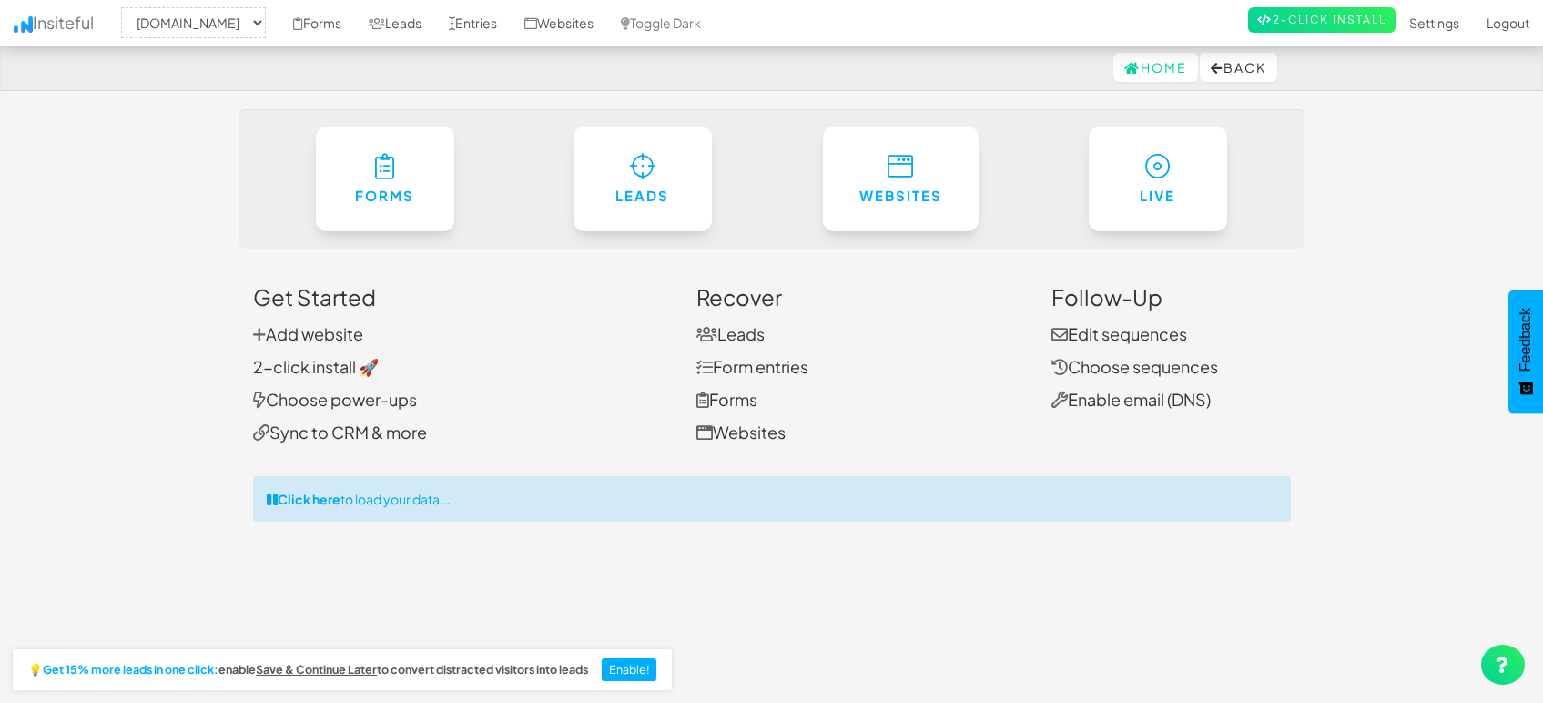 This screenshot has height=703, width=1543. Describe the element at coordinates (1155, 67) in the screenshot. I see `a: Home` at that location.